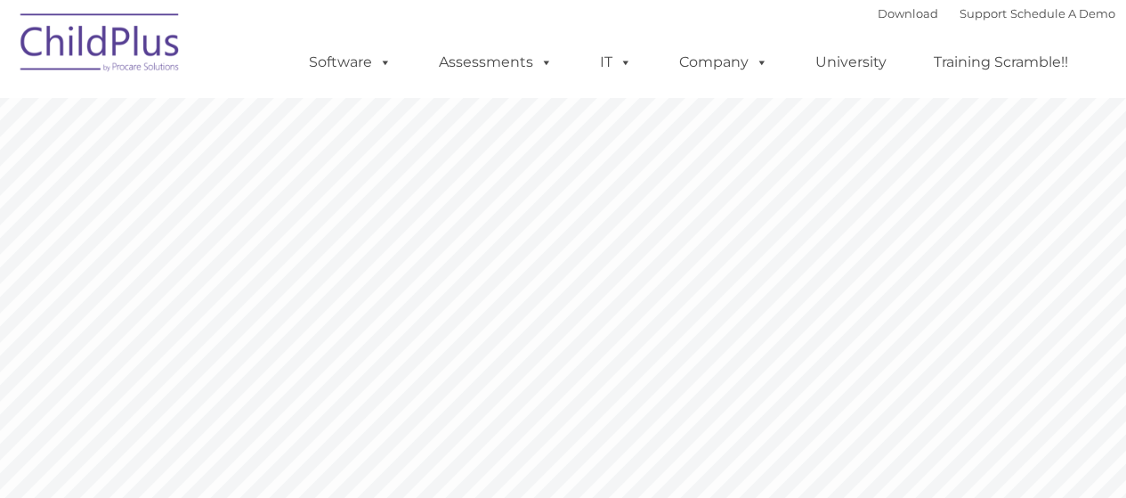 This screenshot has width=1126, height=498. What do you see at coordinates (851, 62) in the screenshot?
I see `a: University` at bounding box center [851, 62].